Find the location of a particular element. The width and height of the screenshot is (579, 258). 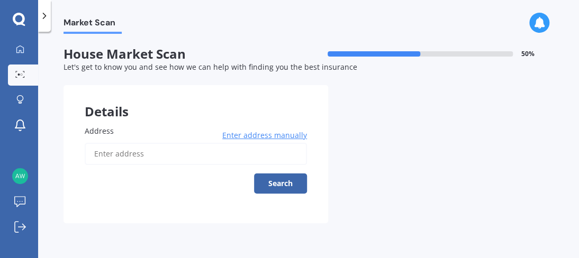

span: Enter address manually is located at coordinates (265, 135).